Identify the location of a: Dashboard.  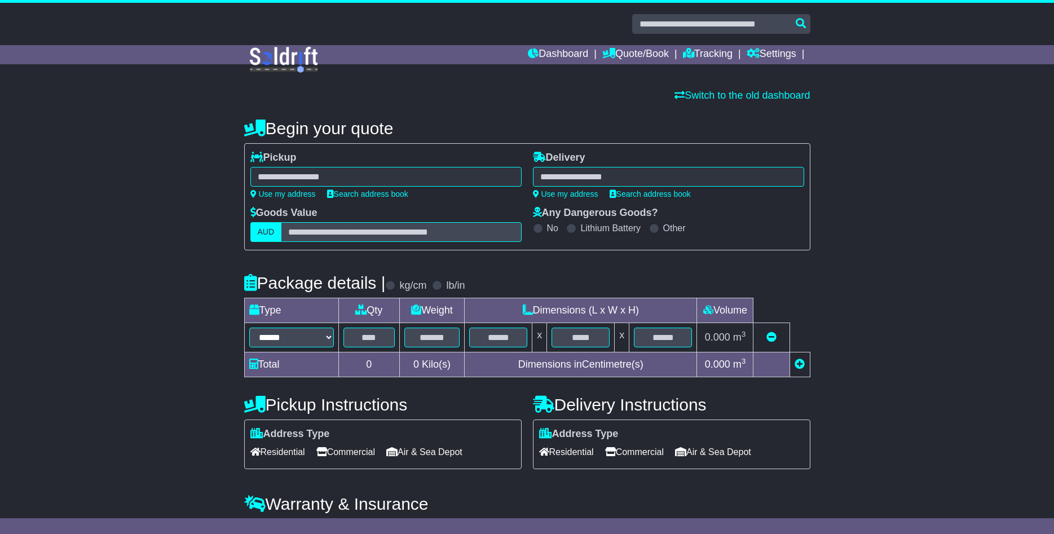
(558, 55).